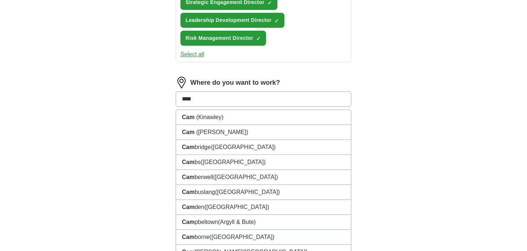 The image size is (527, 251). Describe the element at coordinates (228, 20) in the screenshot. I see `span: Leadership Development Director` at that location.